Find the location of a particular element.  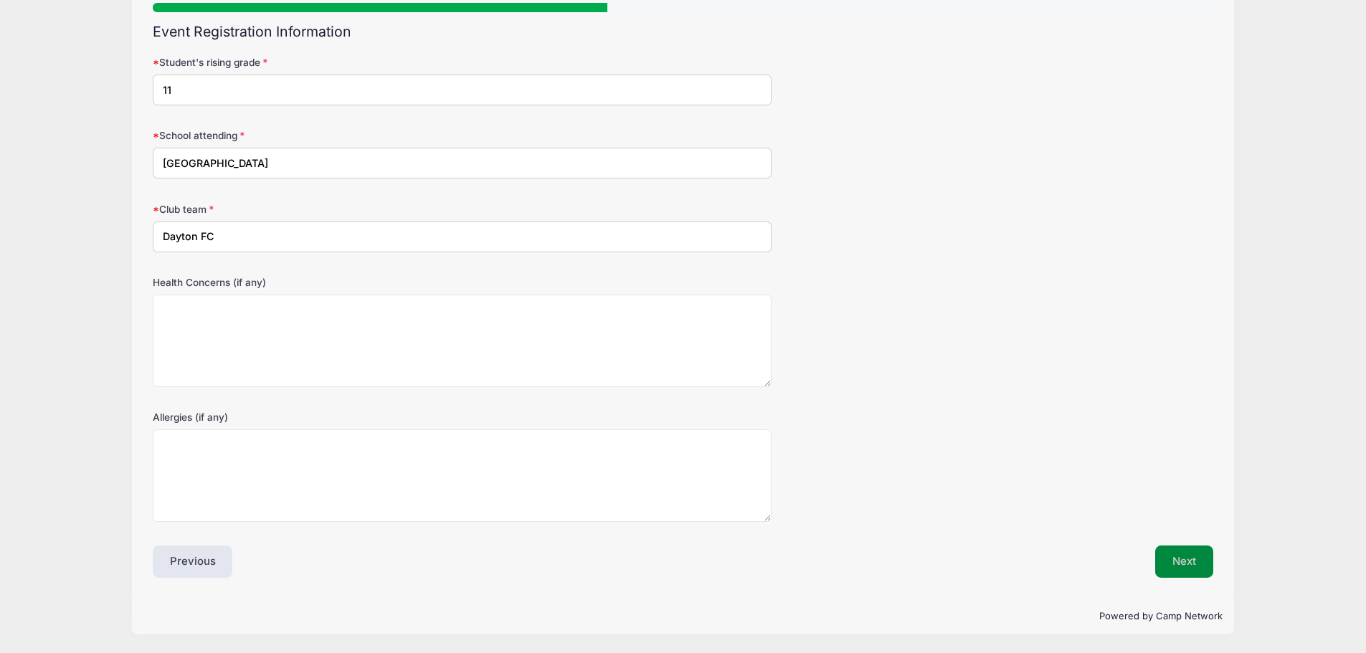

label: Club team is located at coordinates (329, 209).